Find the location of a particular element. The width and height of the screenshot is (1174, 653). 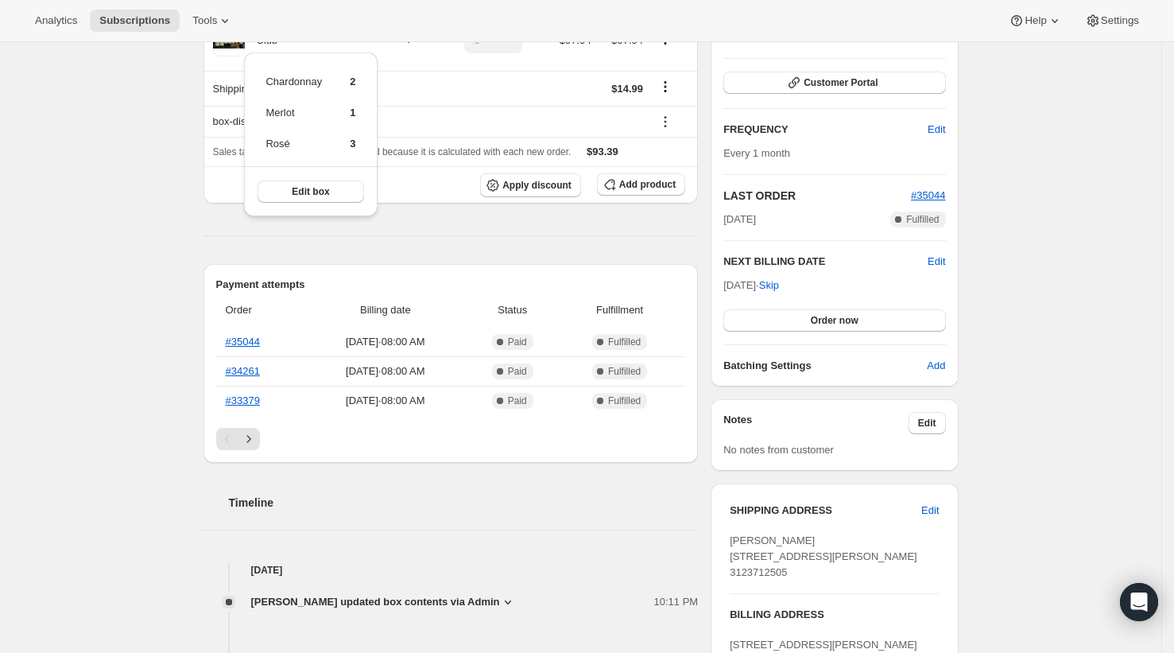

span: Fulfillment is located at coordinates (619, 310).